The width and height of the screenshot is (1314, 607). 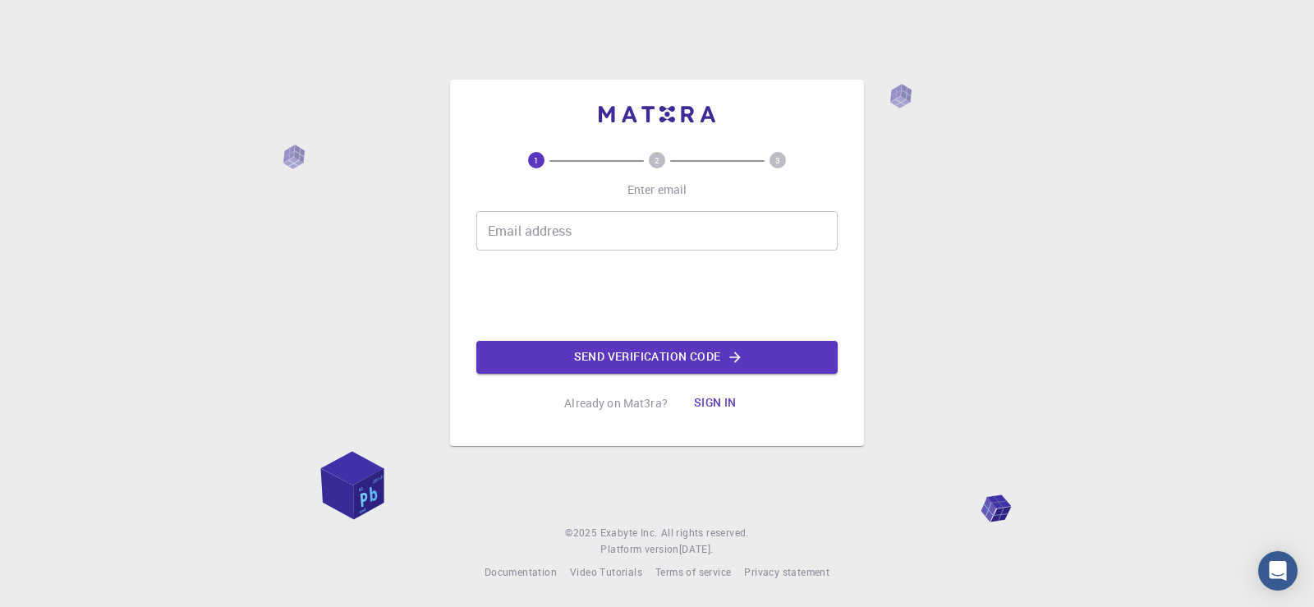 What do you see at coordinates (606, 572) in the screenshot?
I see `a: Video Tutorials` at bounding box center [606, 572].